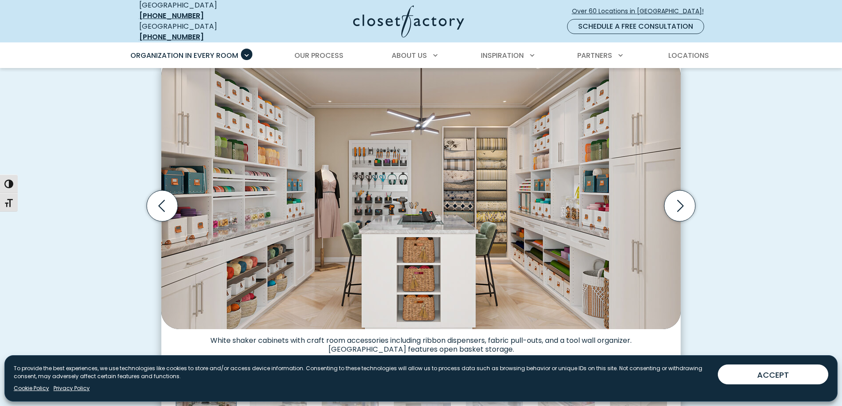 This screenshot has width=842, height=406. What do you see at coordinates (184, 55) in the screenshot?
I see `span: Organization in Every Room` at bounding box center [184, 55].